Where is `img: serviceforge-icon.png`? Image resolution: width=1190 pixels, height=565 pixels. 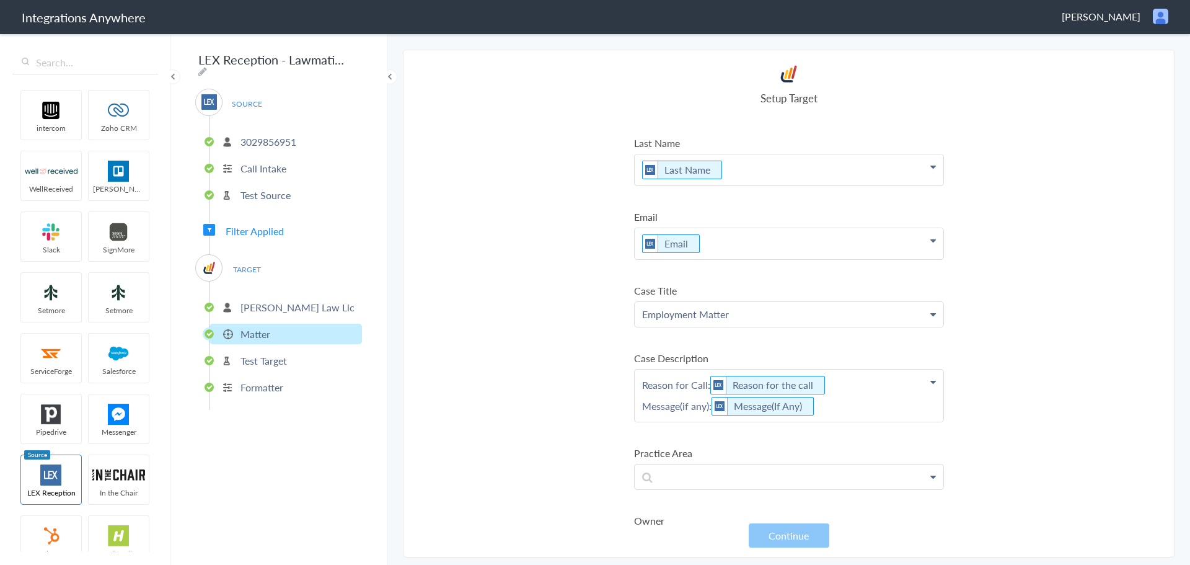 img: serviceforge-icon.png is located at coordinates (51, 353).